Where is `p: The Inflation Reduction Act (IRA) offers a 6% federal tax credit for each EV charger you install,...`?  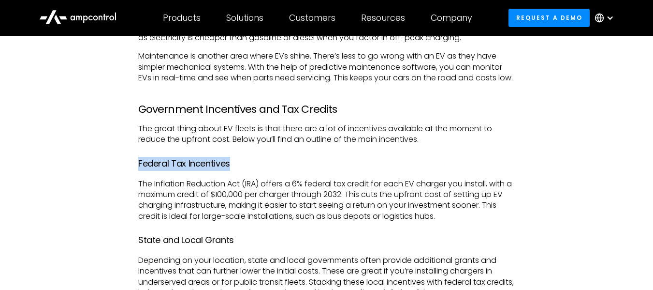 p: The Inflation Reduction Act (IRA) offers a 6% federal tax credit for each EV charger you install,... is located at coordinates (326, 200).